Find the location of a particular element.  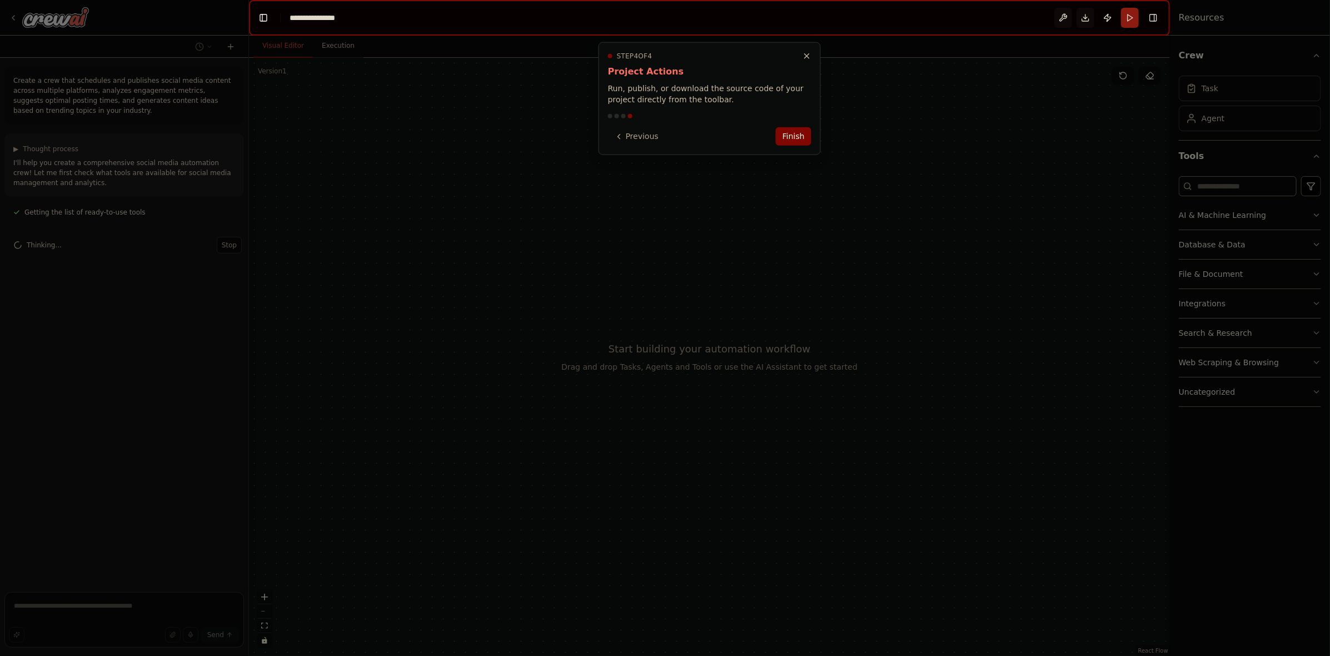

button: Previous is located at coordinates (636, 136).